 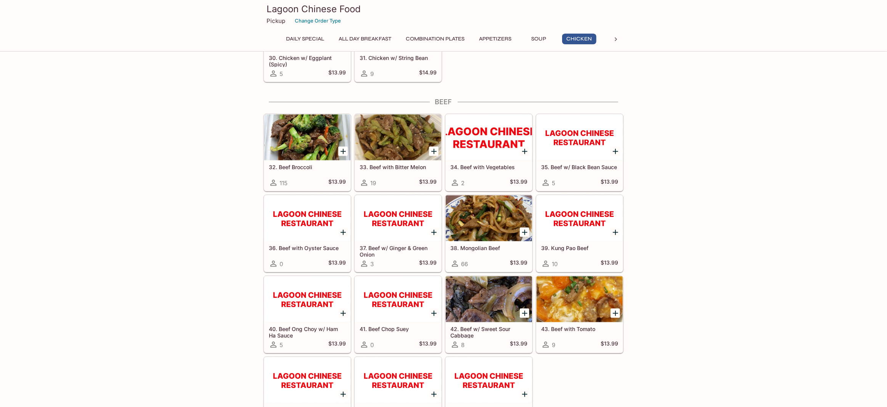 I want to click on div: 39. Kung Pao Beef, so click(x=580, y=218).